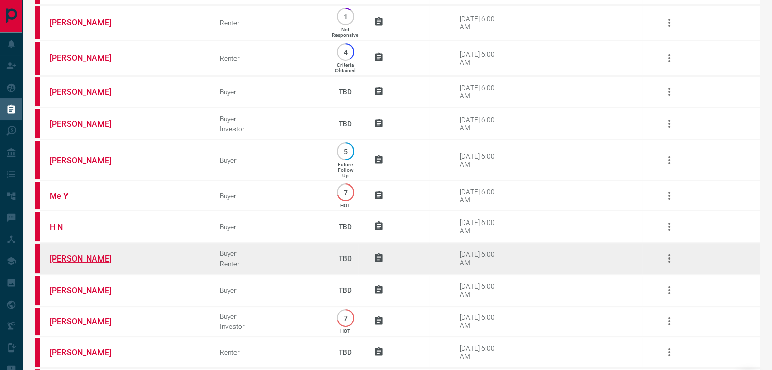  Describe the element at coordinates (345, 32) in the screenshot. I see `p: Not Responsive` at that location.